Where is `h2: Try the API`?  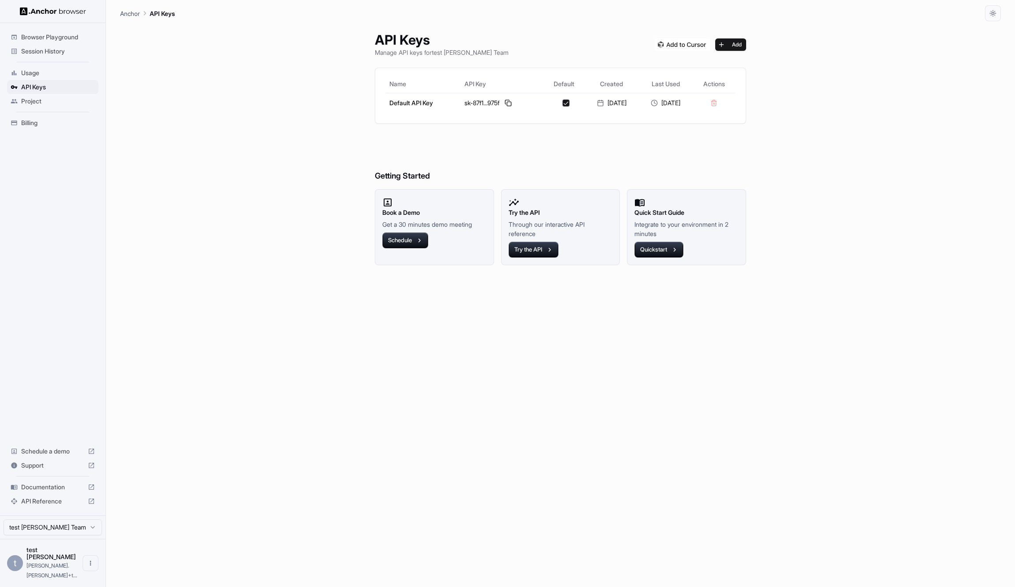 h2: Try the API is located at coordinates (561, 212).